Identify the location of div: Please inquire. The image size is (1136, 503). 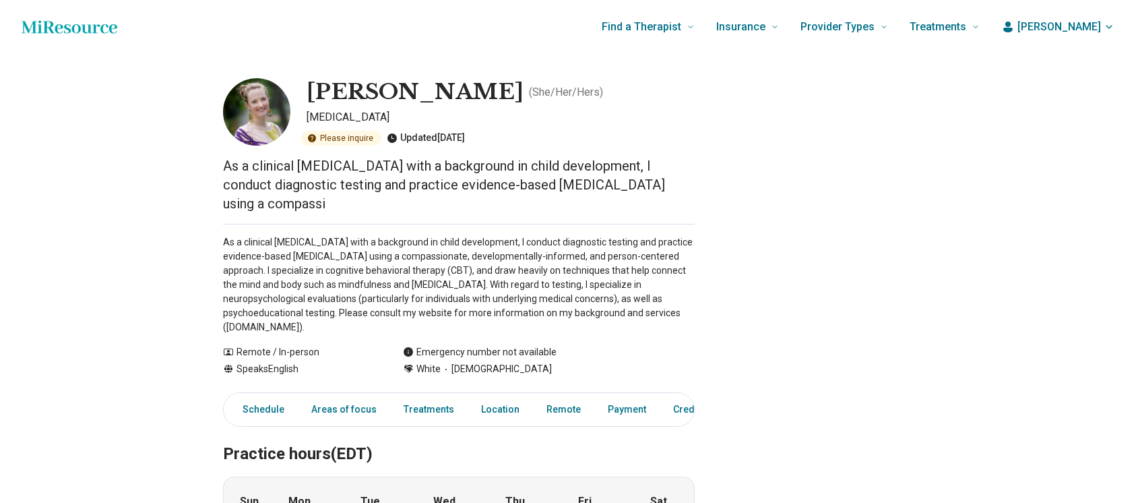
(341, 138).